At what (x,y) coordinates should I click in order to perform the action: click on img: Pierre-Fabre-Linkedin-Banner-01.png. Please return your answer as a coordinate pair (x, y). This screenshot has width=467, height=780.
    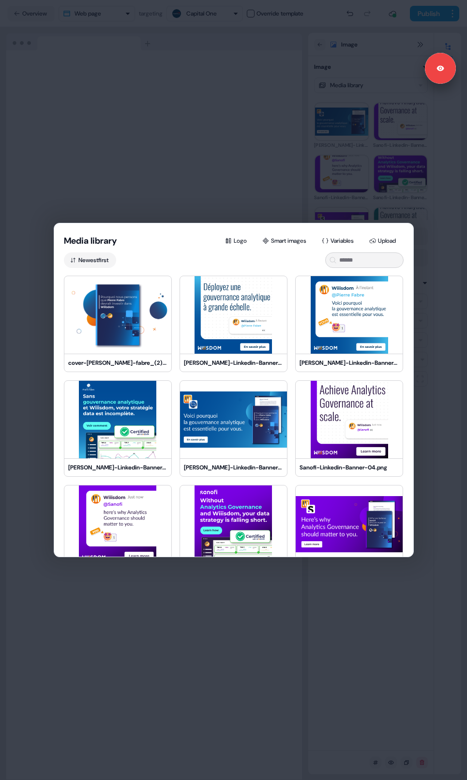
    Looking at the image, I should click on (233, 420).